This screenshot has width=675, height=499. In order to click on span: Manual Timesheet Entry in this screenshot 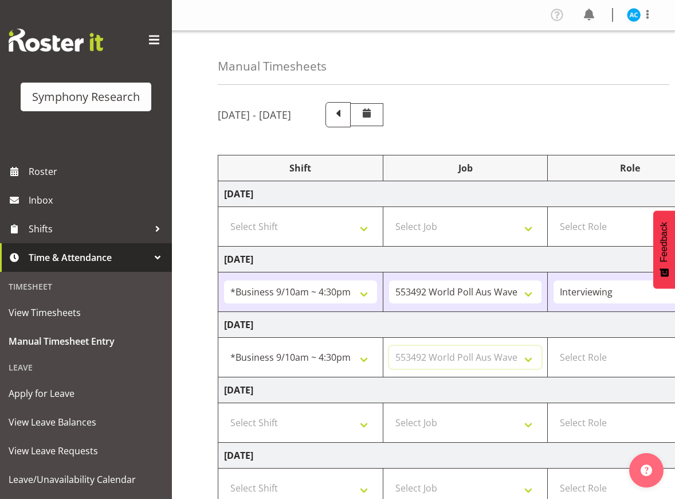, I will do `click(86, 341)`.